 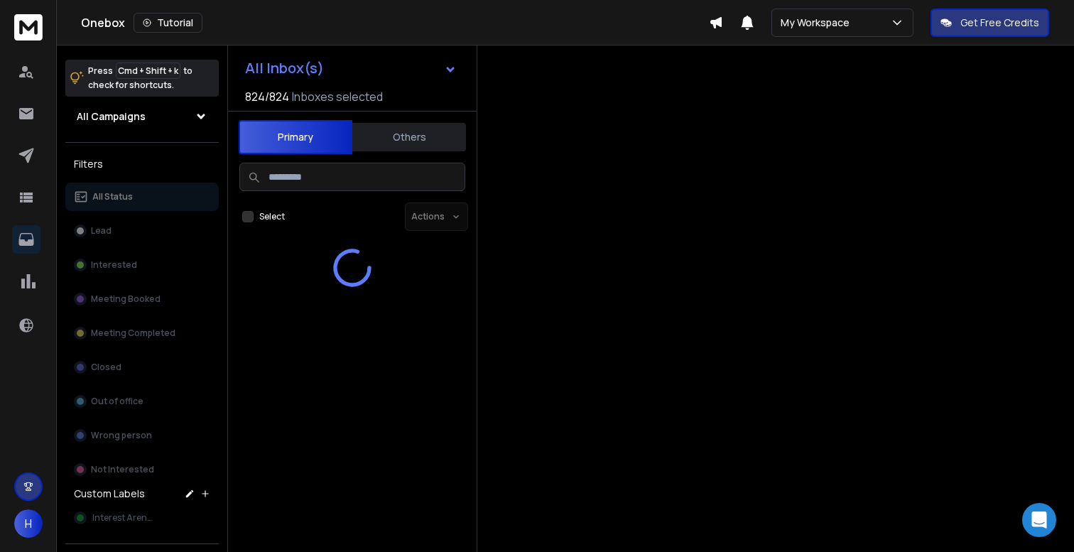 I want to click on h3: Filters, so click(x=142, y=164).